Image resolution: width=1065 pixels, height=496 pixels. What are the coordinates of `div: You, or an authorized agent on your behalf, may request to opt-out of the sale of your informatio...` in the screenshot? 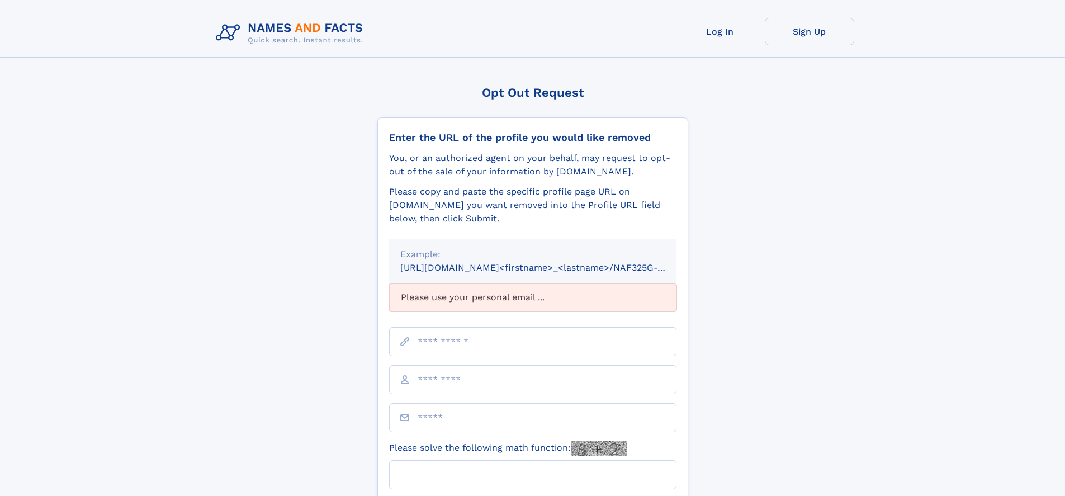 It's located at (533, 165).